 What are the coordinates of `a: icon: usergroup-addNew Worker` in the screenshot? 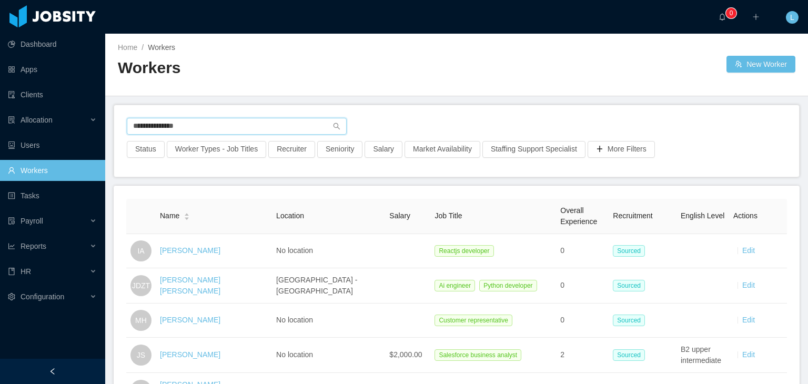 It's located at (760, 64).